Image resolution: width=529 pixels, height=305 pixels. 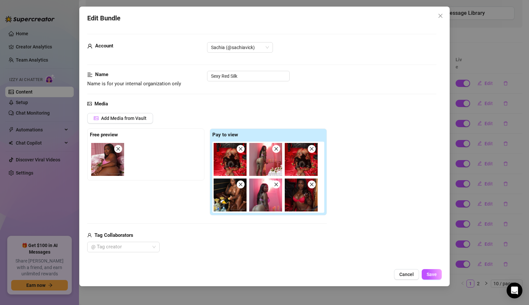 What do you see at coordinates (432, 274) in the screenshot?
I see `span: Save` at bounding box center [432, 274].